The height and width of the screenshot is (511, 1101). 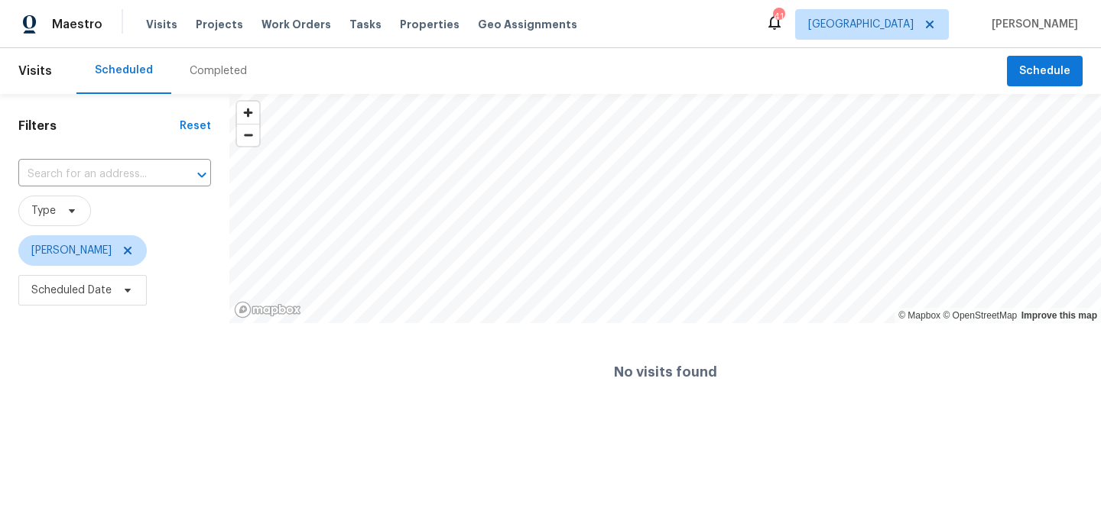 I want to click on h4: No visits found, so click(x=665, y=372).